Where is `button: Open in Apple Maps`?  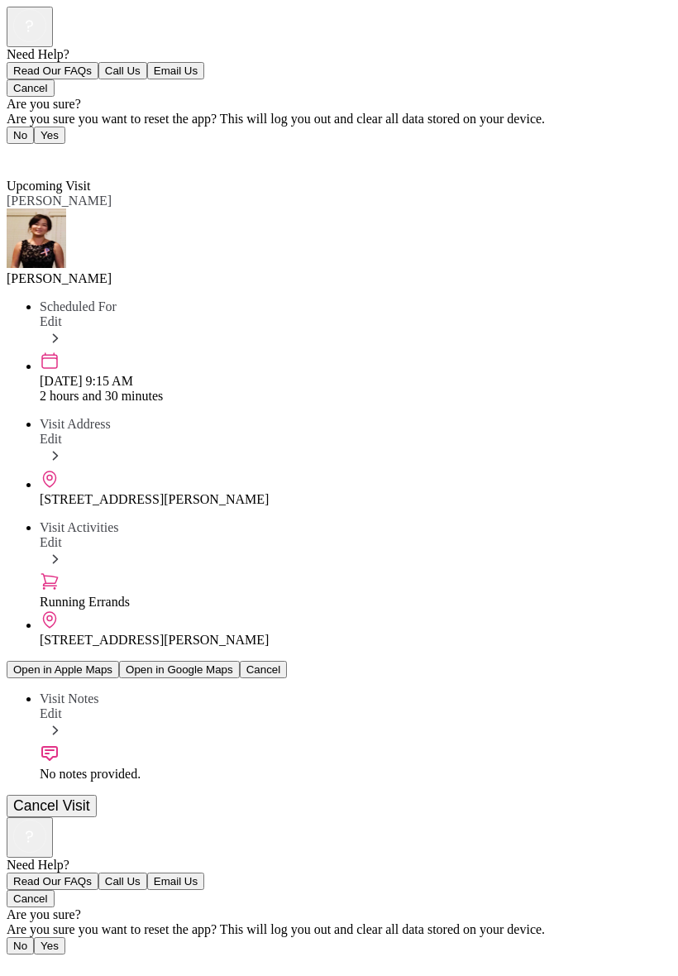
button: Open in Apple Maps is located at coordinates (63, 669).